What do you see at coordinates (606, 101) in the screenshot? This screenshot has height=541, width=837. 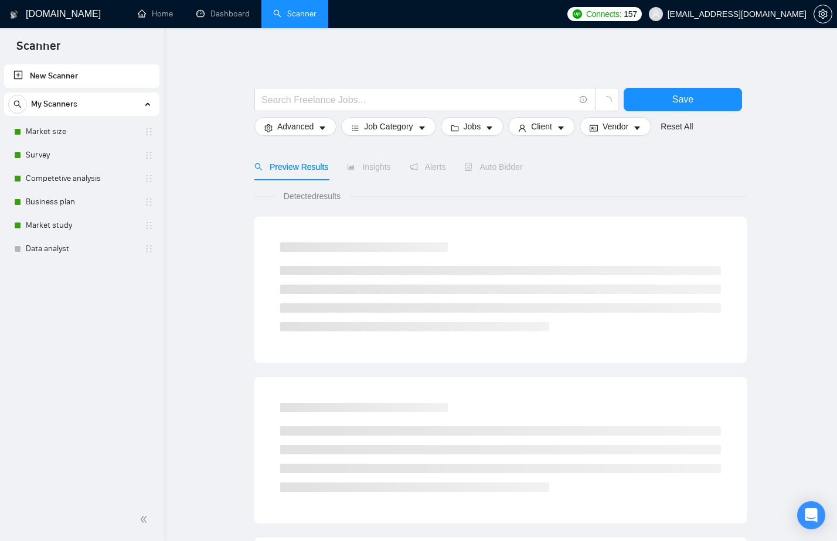 I see `span: loading` at bounding box center [606, 101].